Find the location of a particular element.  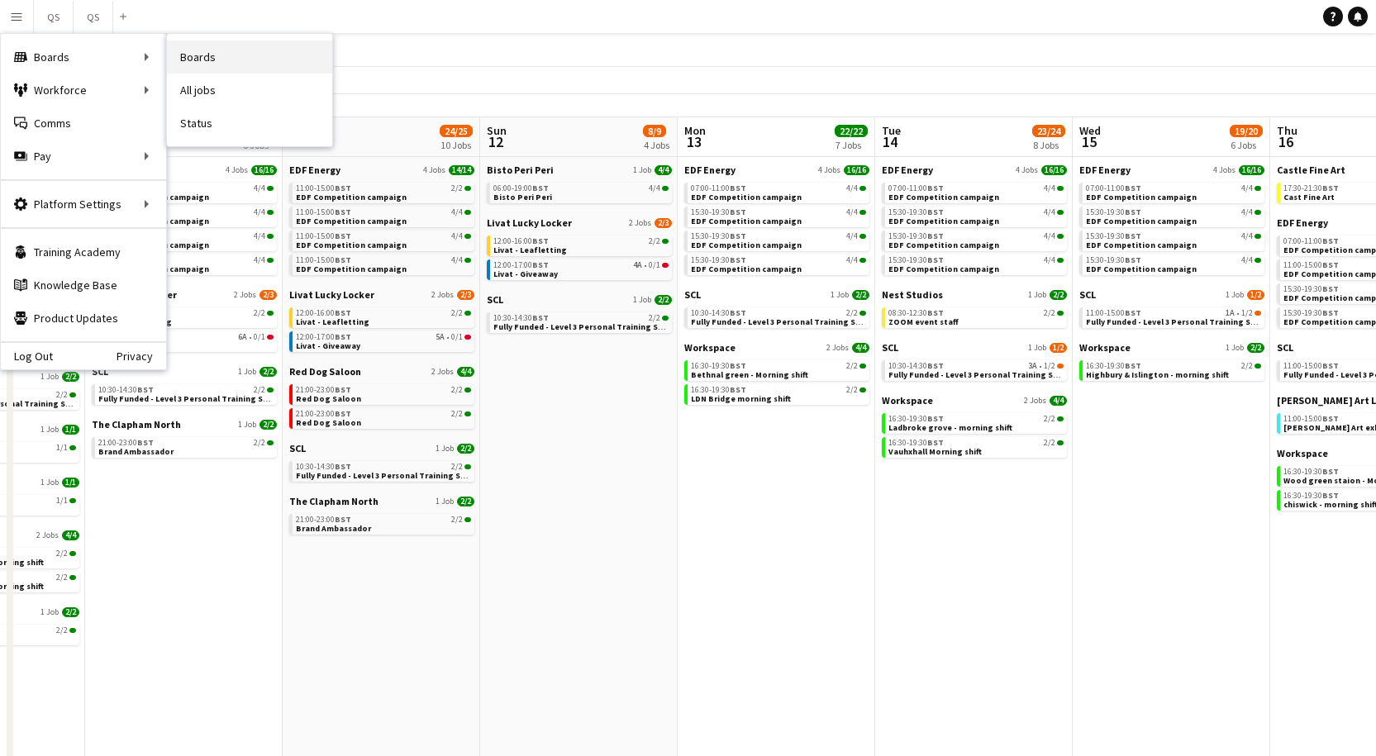

a: Workspace2 Jobs4/4 is located at coordinates (777, 347).